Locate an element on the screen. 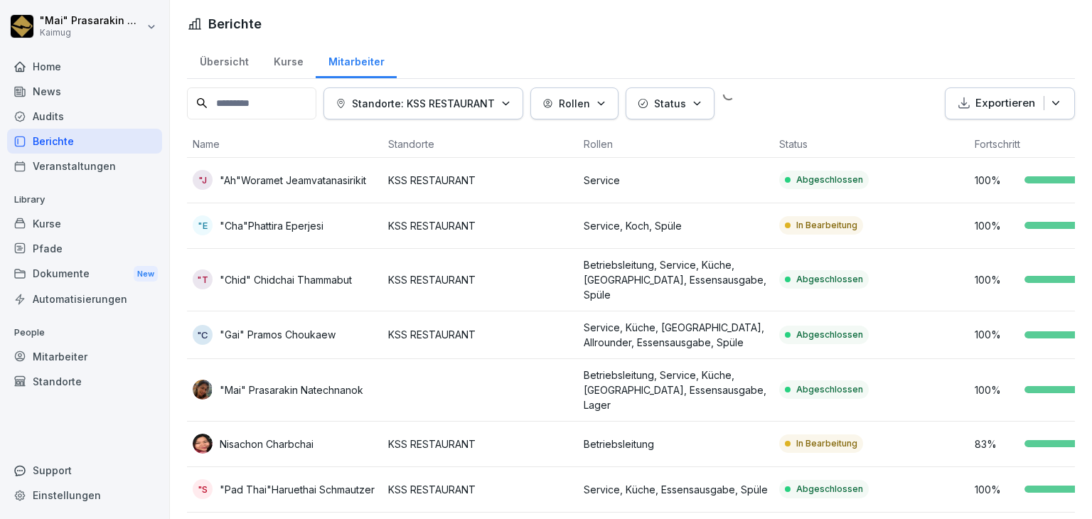  p: "Ah"Woramet Jeamvatanasirikit is located at coordinates (293, 180).